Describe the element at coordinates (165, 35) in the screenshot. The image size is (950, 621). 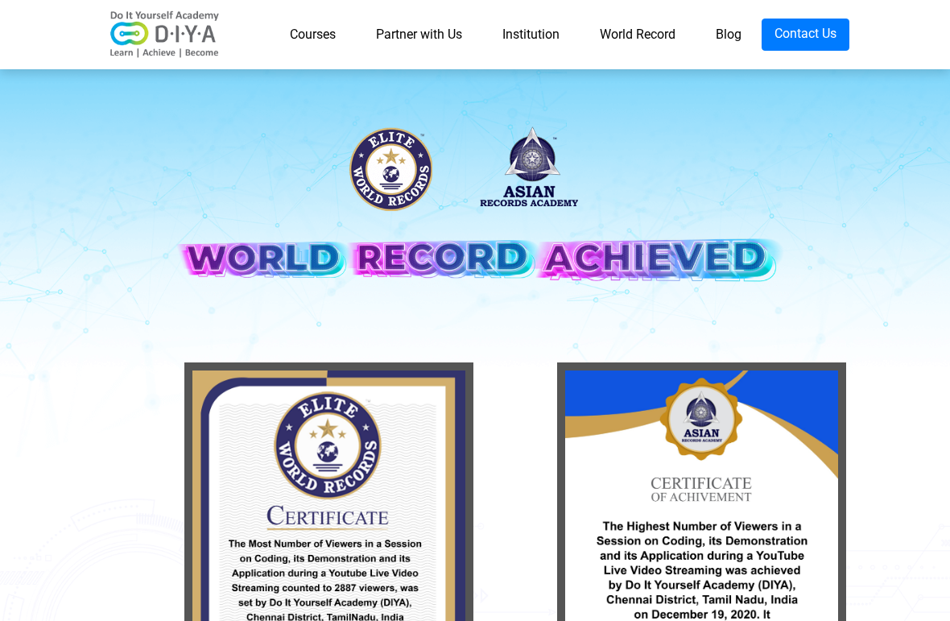
I see `img: logo-v2.png` at that location.